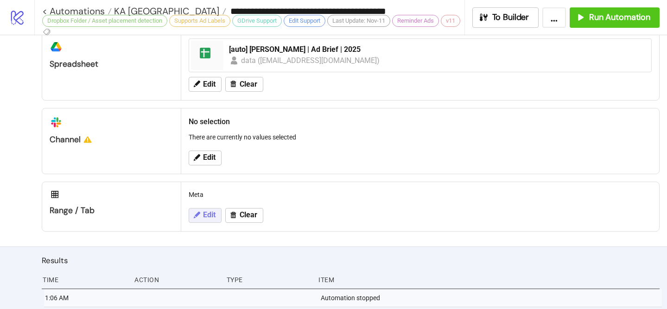  Describe the element at coordinates (350, 261) in the screenshot. I see `h2: Results` at that location.